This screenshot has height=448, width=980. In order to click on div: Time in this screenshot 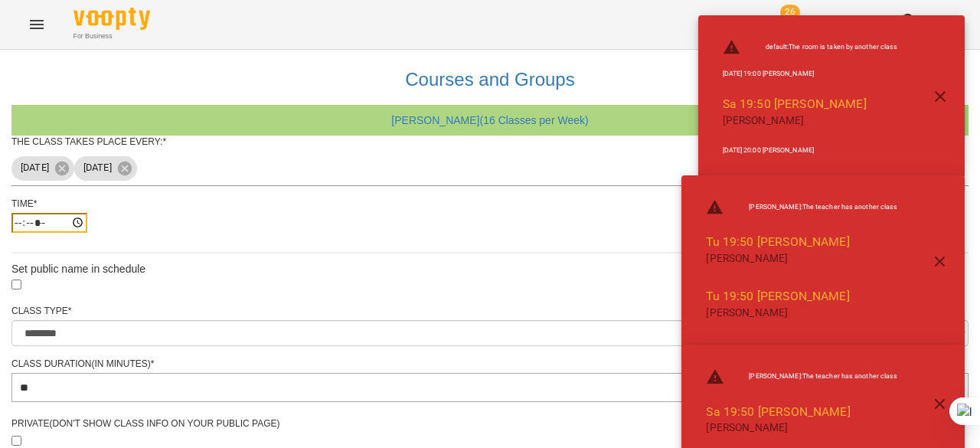, I will do `click(490, 204)`.